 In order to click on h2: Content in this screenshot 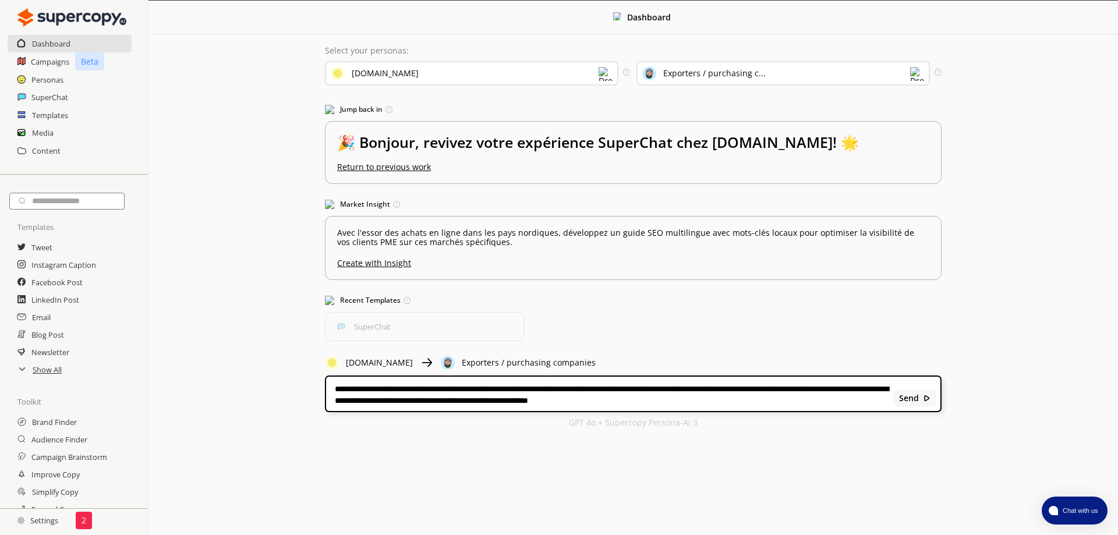, I will do `click(46, 151)`.